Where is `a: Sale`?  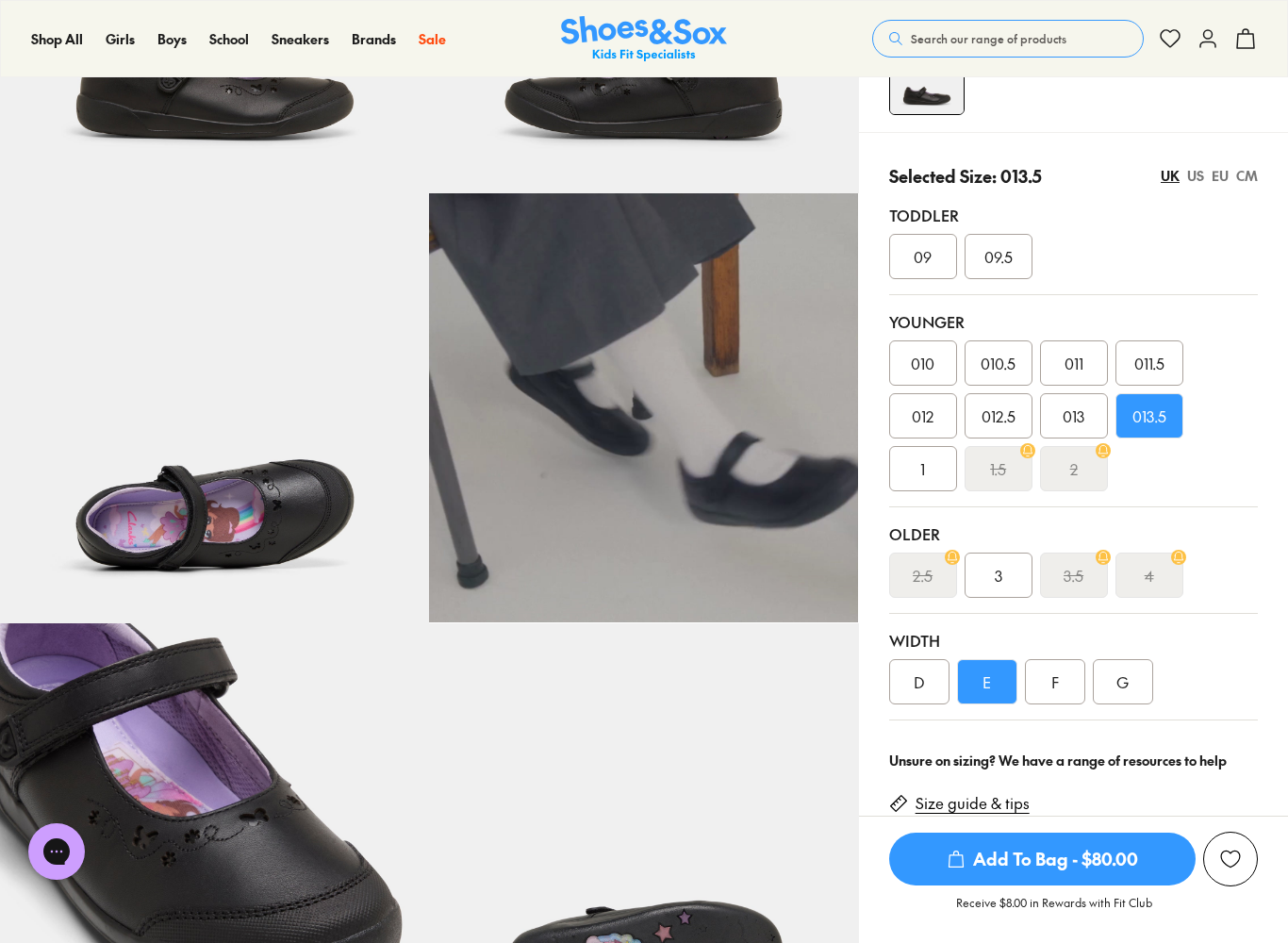
a: Sale is located at coordinates (432, 39).